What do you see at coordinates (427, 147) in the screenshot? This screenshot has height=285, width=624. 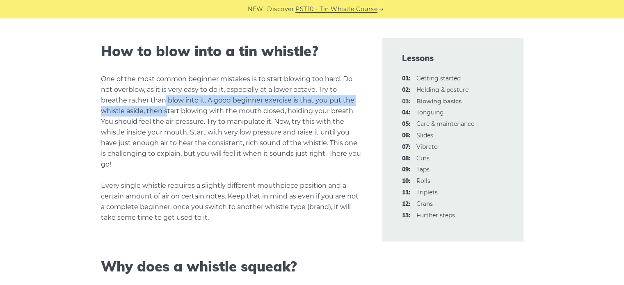 I see `a: 07:Vibrato` at bounding box center [427, 147].